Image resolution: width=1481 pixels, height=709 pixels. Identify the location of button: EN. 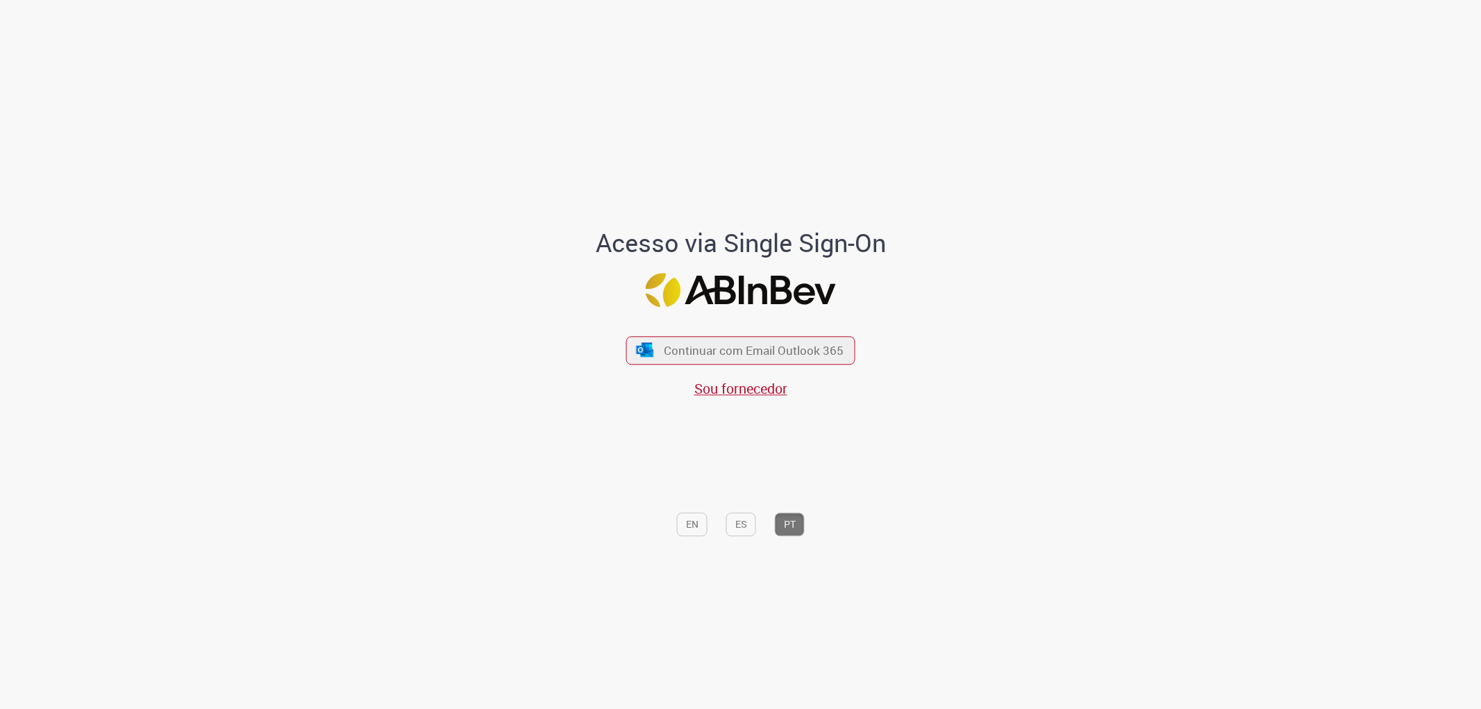
(692, 524).